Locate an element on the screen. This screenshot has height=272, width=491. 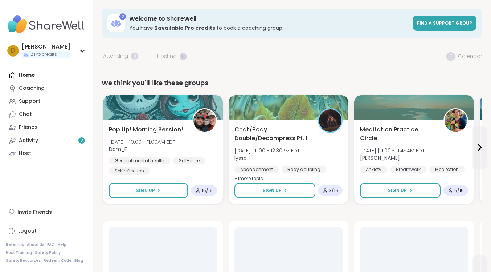
a: Support is located at coordinates (46, 102).